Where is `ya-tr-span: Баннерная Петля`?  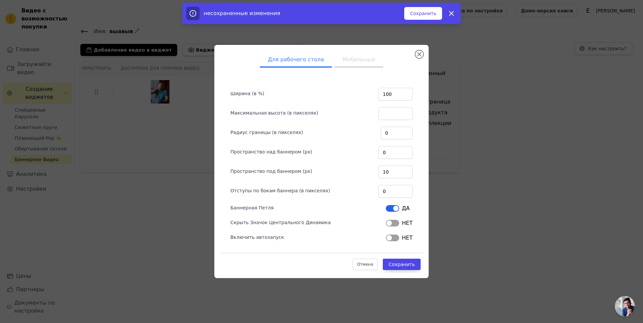
ya-tr-span: Баннерная Петля is located at coordinates (252, 208).